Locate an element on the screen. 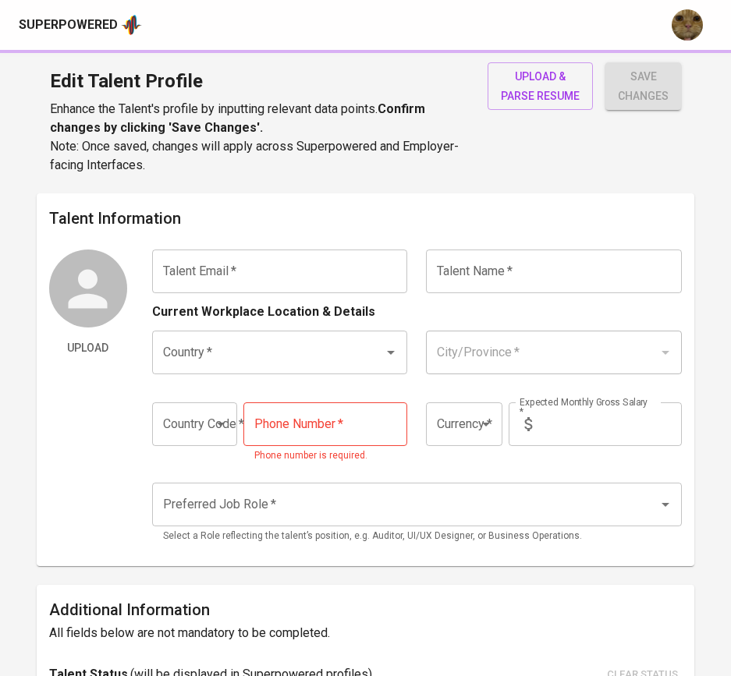 The image size is (731, 676). img: app logo is located at coordinates (131, 25).